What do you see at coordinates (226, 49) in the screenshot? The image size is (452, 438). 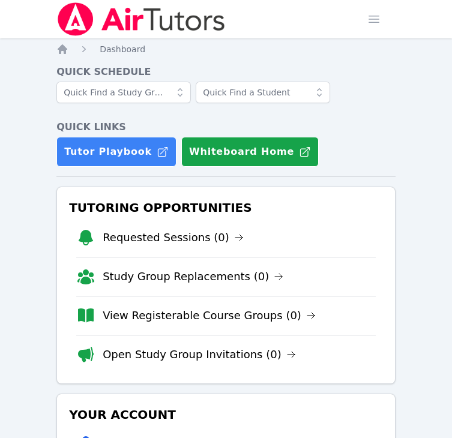 I see `nav: Breadcrumb` at bounding box center [226, 49].